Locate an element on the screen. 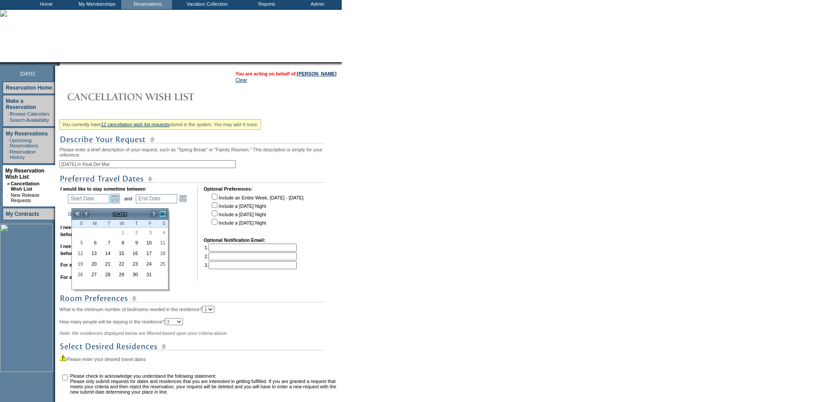  a: 26 is located at coordinates (79, 274).